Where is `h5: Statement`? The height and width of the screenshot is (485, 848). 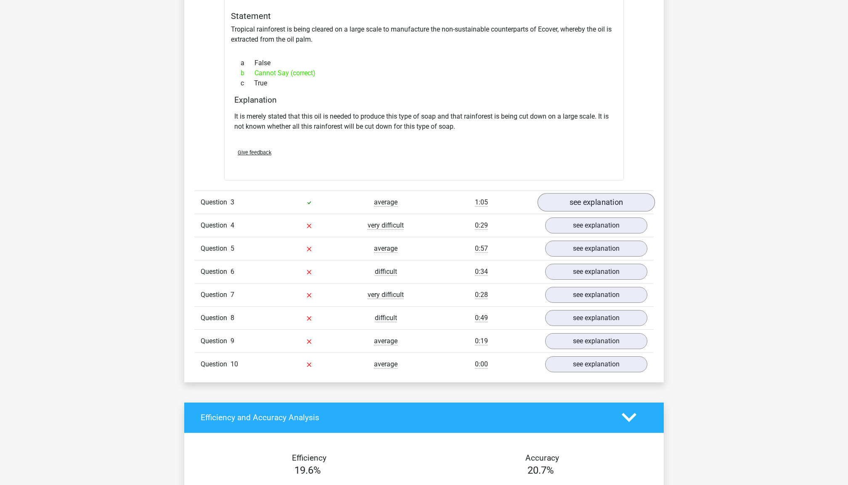 h5: Statement is located at coordinates (424, 16).